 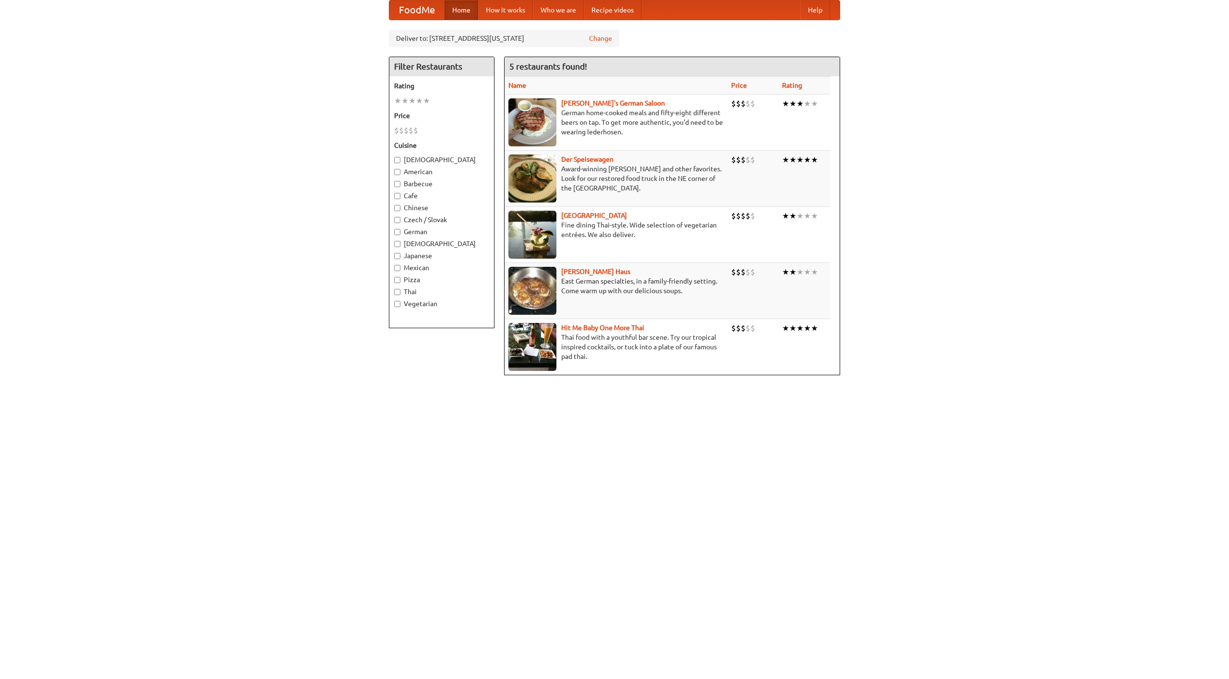 What do you see at coordinates (792, 85) in the screenshot?
I see `a: Rating` at bounding box center [792, 85].